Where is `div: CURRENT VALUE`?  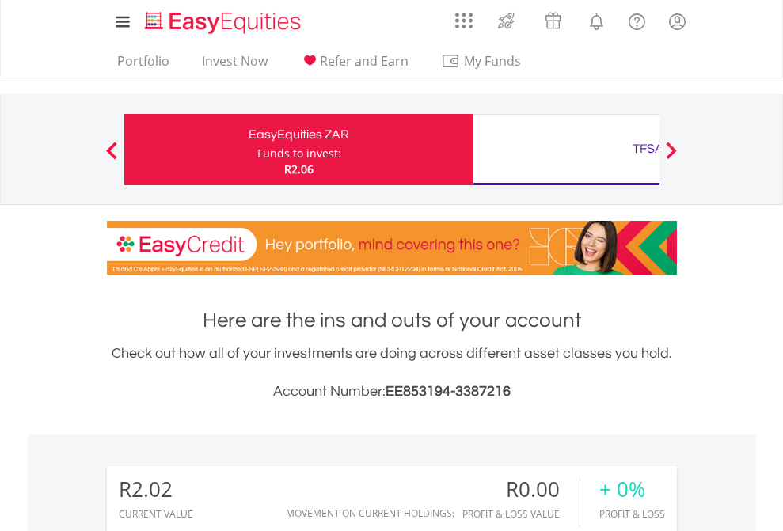 div: CURRENT VALUE is located at coordinates (156, 514).